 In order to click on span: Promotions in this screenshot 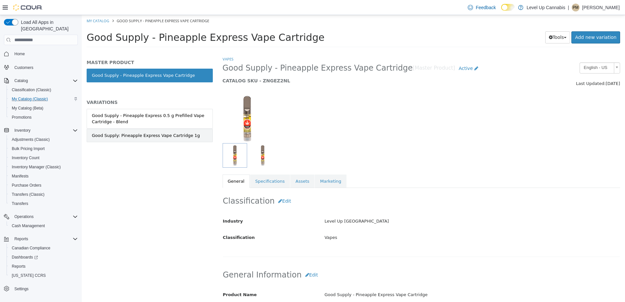, I will do `click(43, 117)`.